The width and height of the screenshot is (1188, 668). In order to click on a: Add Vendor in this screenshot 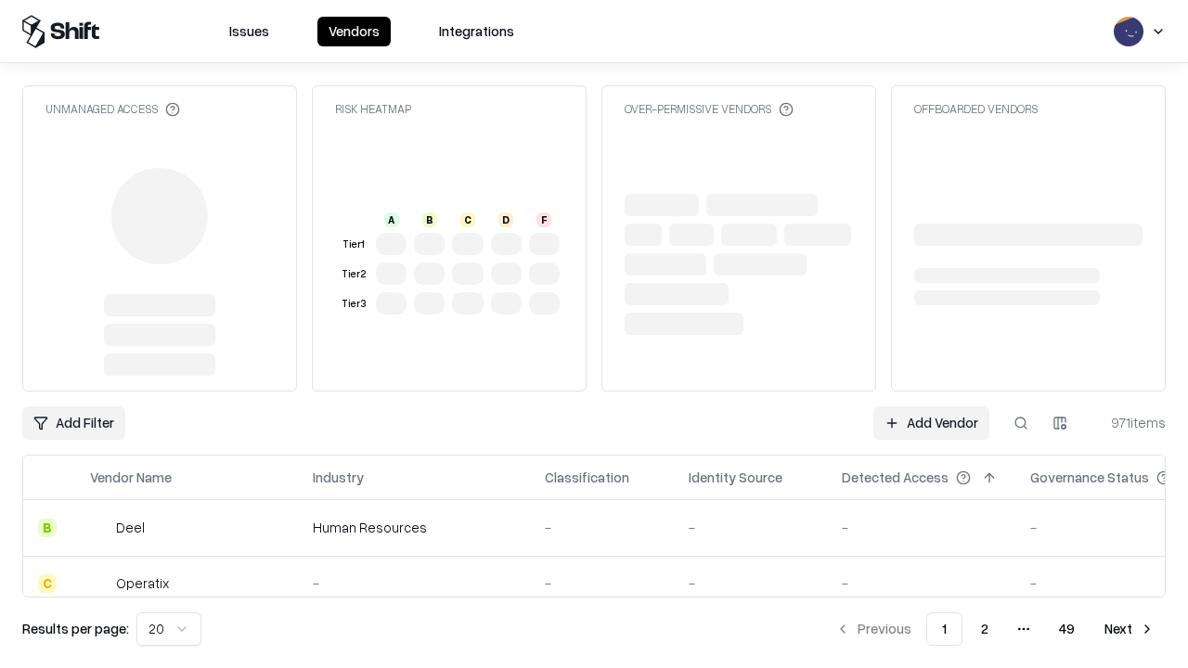, I will do `click(931, 423)`.